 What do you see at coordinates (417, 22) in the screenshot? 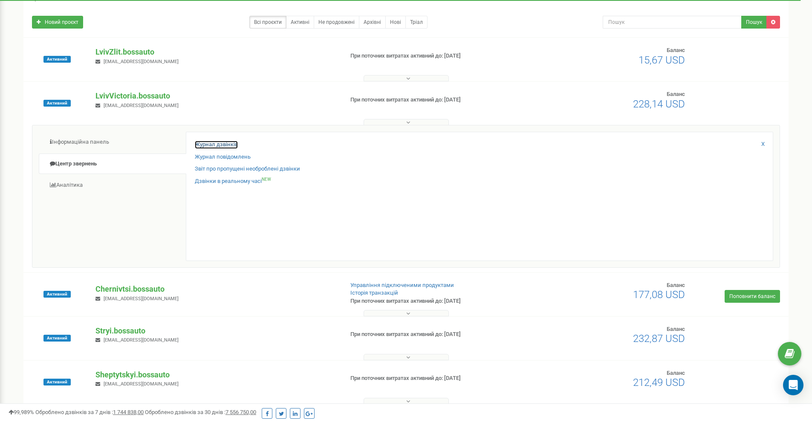
I see `a: Тріал` at bounding box center [417, 22].